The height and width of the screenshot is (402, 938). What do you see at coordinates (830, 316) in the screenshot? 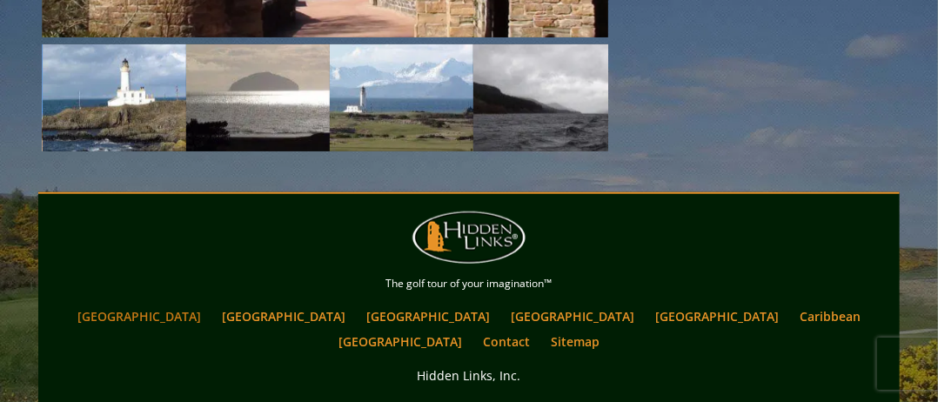
I see `a: Caribbean` at bounding box center [830, 316].